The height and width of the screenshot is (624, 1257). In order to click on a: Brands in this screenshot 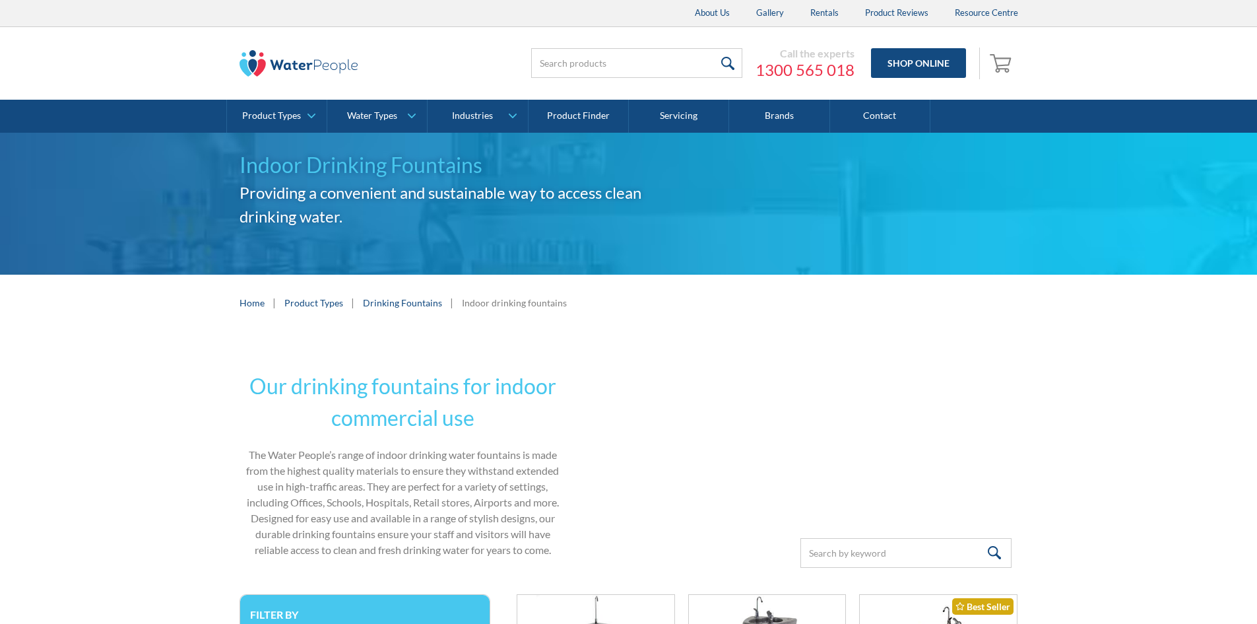, I will do `click(780, 116)`.